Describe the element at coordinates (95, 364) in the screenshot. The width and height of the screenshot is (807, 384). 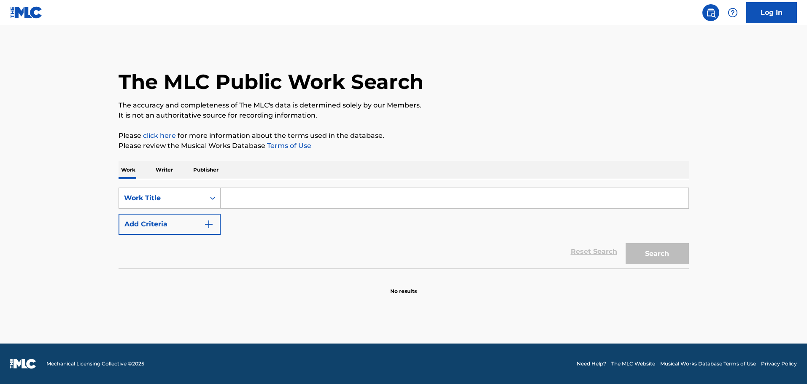
I see `span: Mechanical Licensing Collective © 2025` at that location.